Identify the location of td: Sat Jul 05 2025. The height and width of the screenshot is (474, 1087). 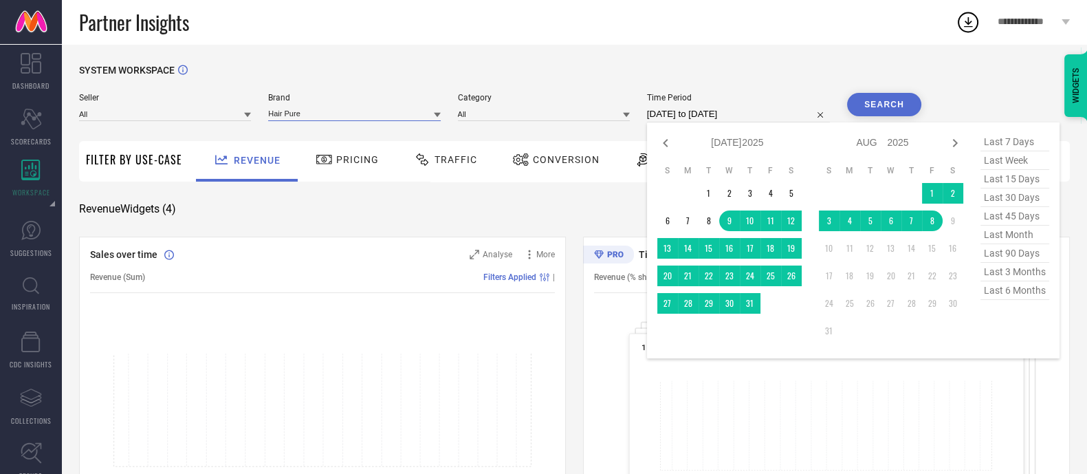
(791, 193).